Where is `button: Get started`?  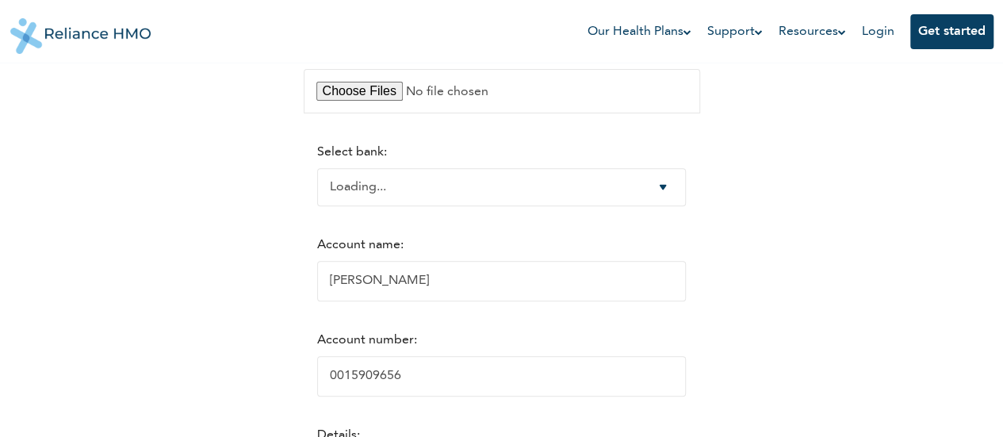
button: Get started is located at coordinates (951, 32).